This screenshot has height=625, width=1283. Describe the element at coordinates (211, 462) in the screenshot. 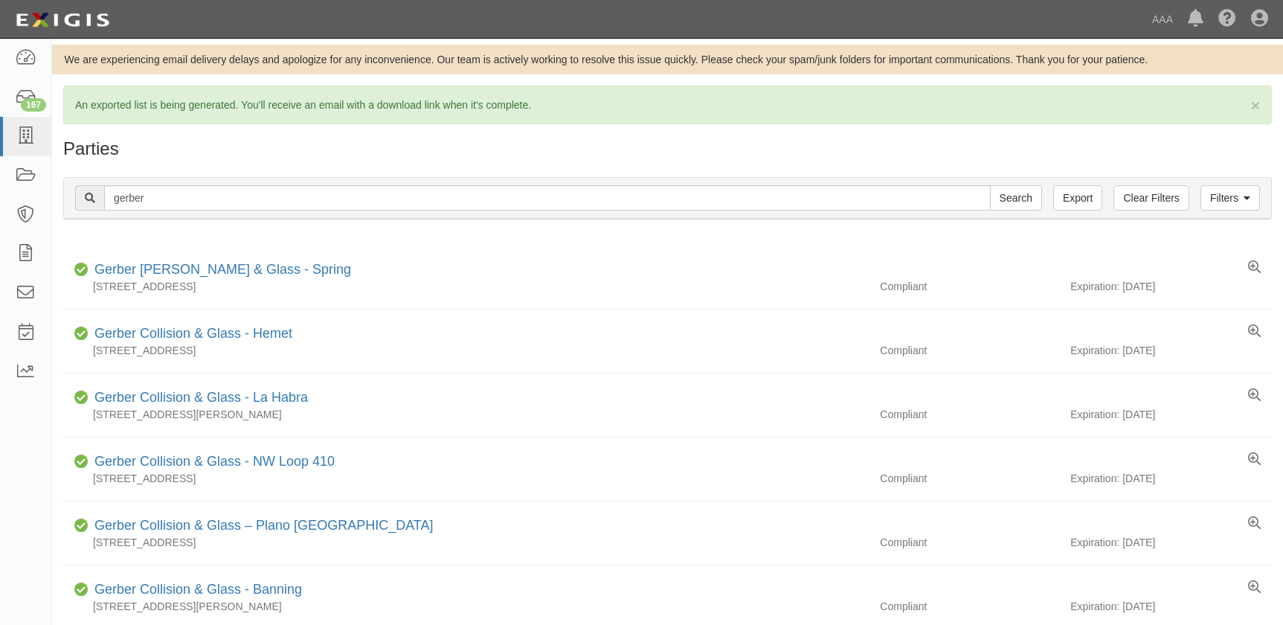

I see `div: Gerber Collision & Glass - NW Loop 410` at that location.